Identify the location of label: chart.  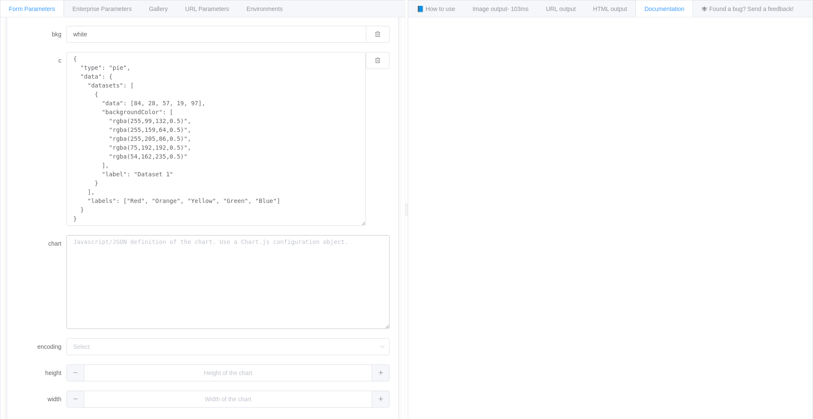
(41, 244).